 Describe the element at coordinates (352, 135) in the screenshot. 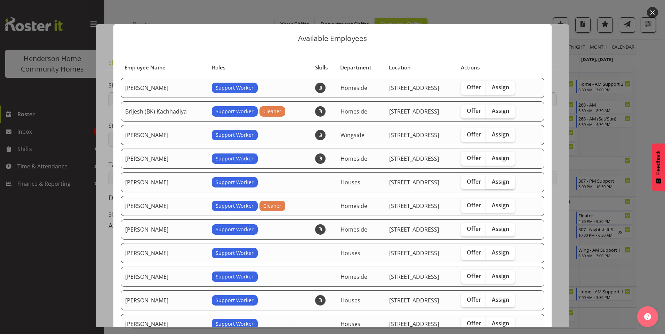

I see `span: Wingside` at that location.